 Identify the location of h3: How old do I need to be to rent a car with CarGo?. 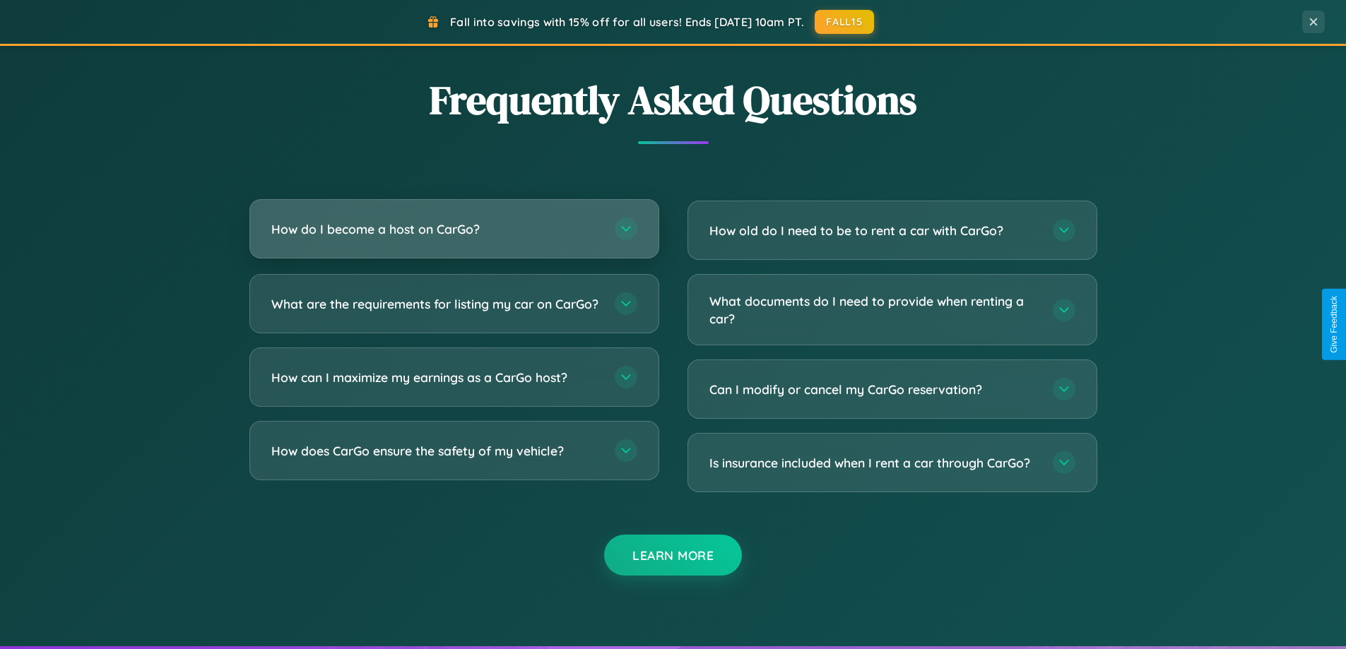
(874, 230).